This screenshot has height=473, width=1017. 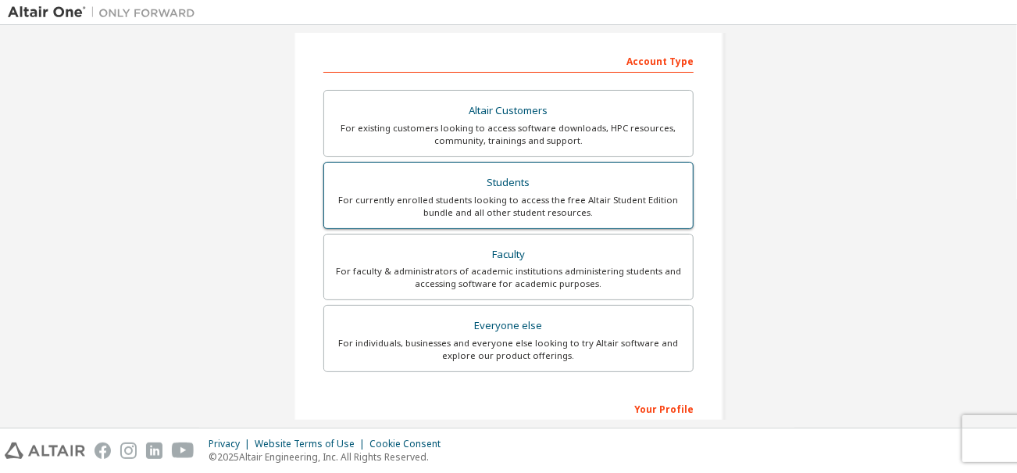 I want to click on div: For currently enrolled students looking to access the free Altair Student Edition bundle and all ..., so click(x=509, y=206).